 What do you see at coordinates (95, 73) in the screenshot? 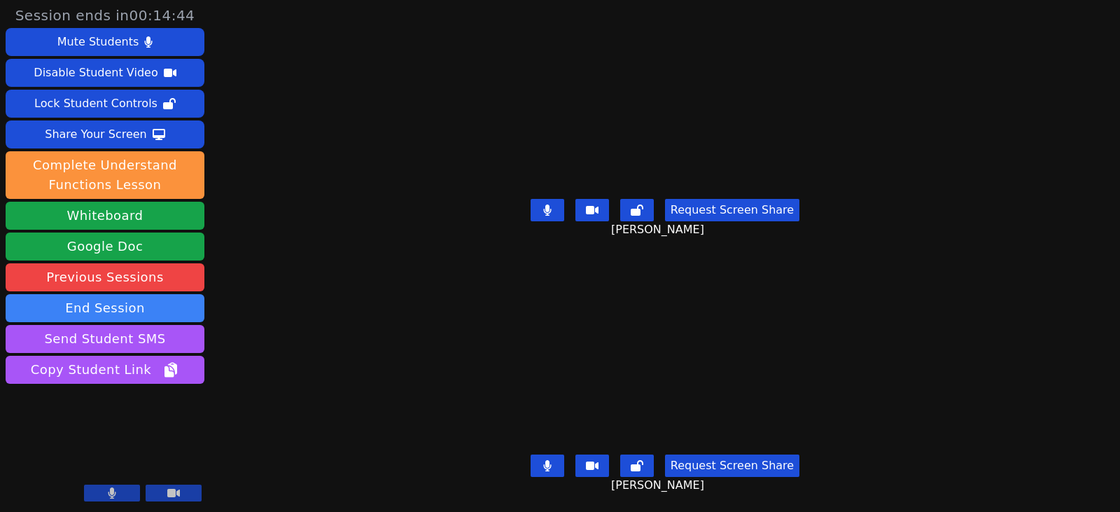
I see `div: Disable Student Video` at bounding box center [95, 73].